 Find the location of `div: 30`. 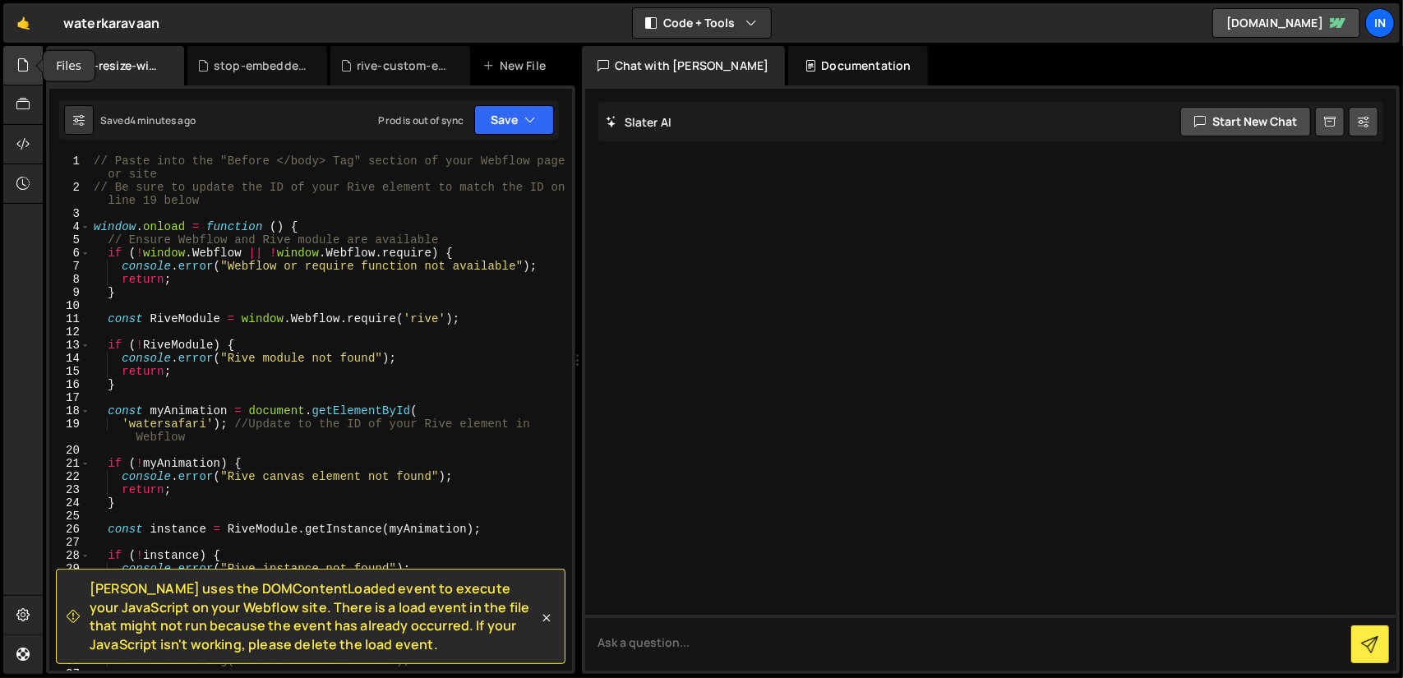

div: 30 is located at coordinates (70, 582).